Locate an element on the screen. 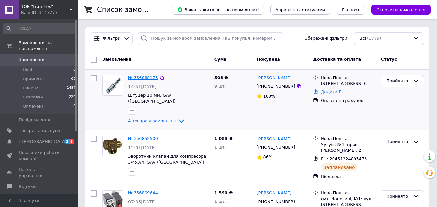 The image size is (437, 207). a: № 356852500 is located at coordinates (143, 138).